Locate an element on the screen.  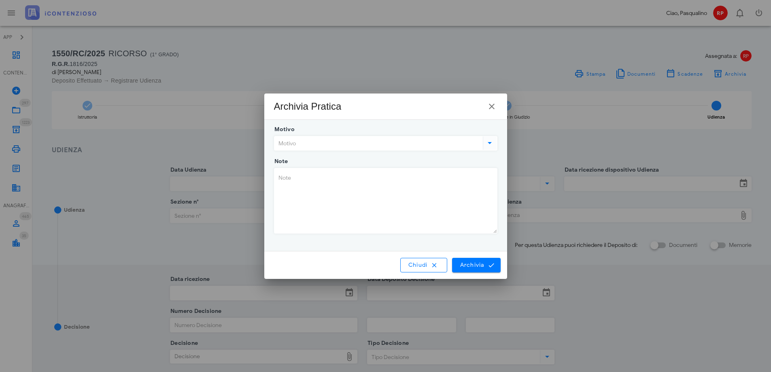
button: Chiudi is located at coordinates (424, 265).